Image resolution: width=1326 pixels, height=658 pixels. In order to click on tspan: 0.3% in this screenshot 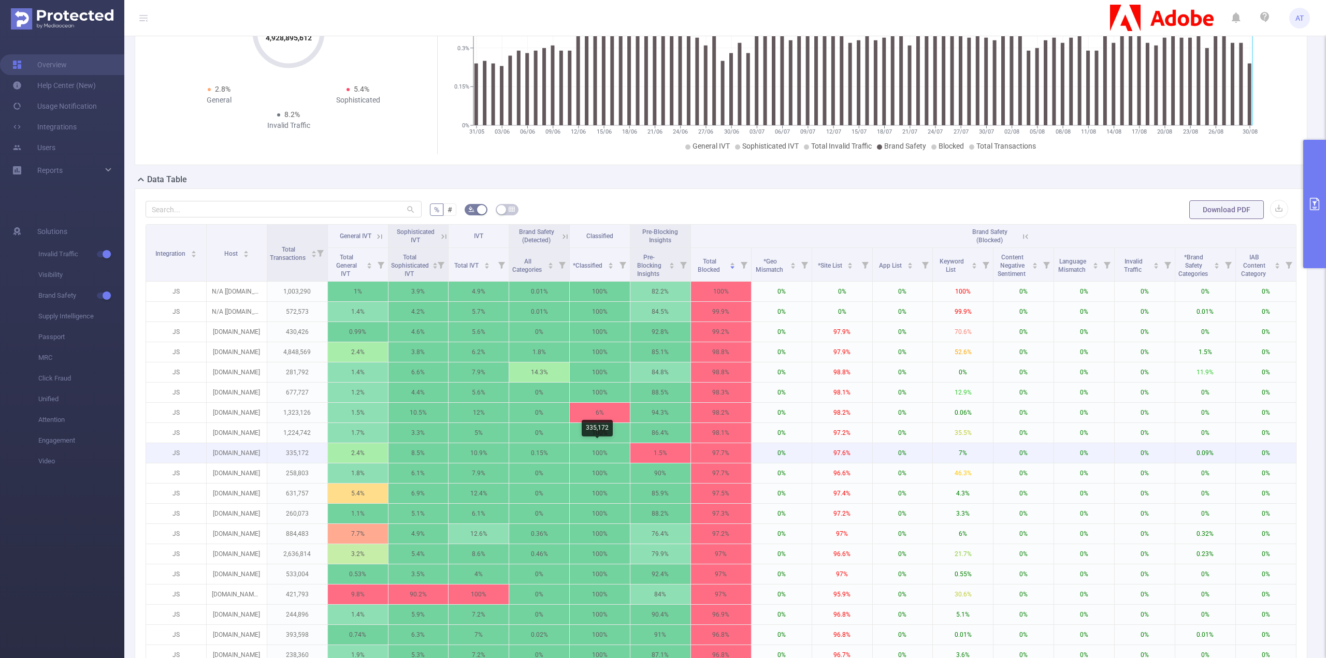, I will do `click(463, 48)`.